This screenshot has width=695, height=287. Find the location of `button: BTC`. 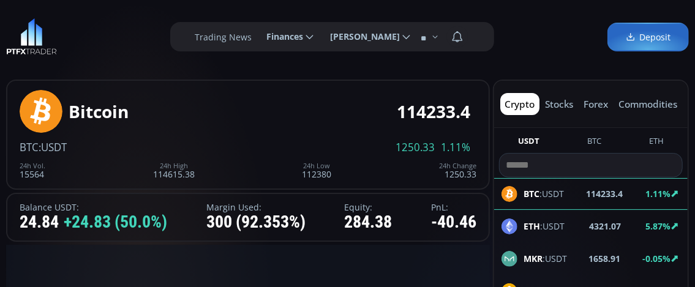

button: BTC is located at coordinates (594, 143).